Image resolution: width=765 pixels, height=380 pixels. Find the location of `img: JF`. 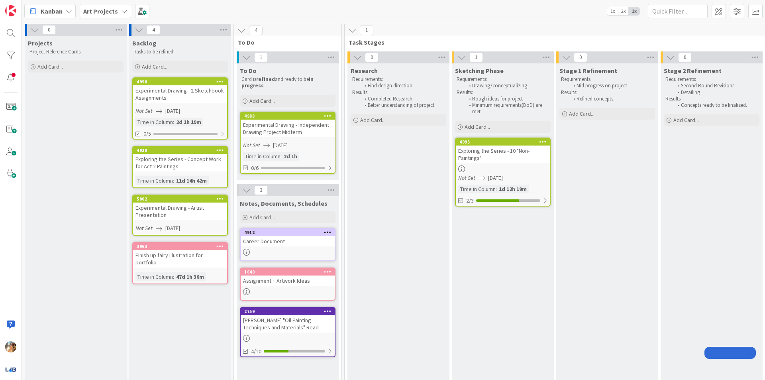

img: JF is located at coordinates (11, 347).